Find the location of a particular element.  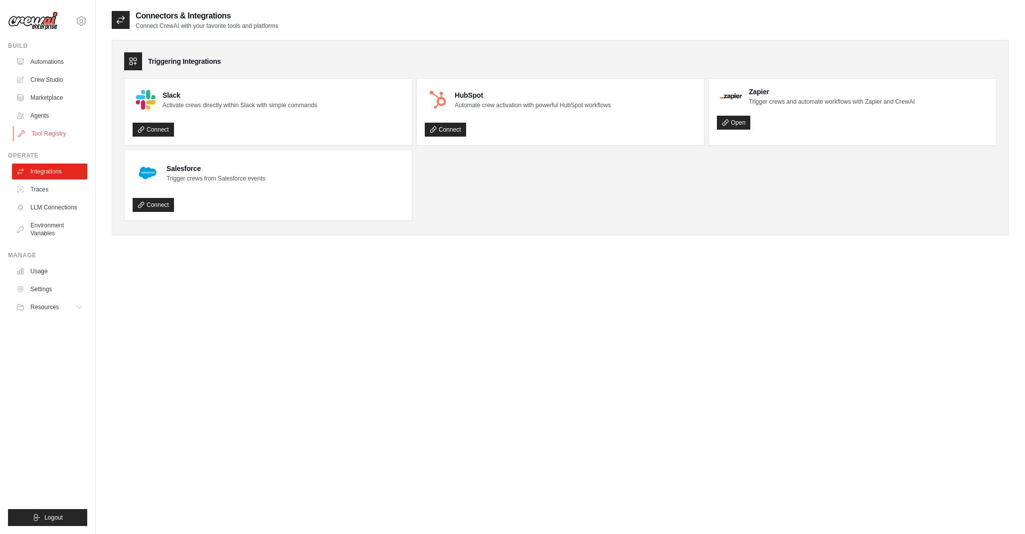

div: Manage is located at coordinates (47, 255).